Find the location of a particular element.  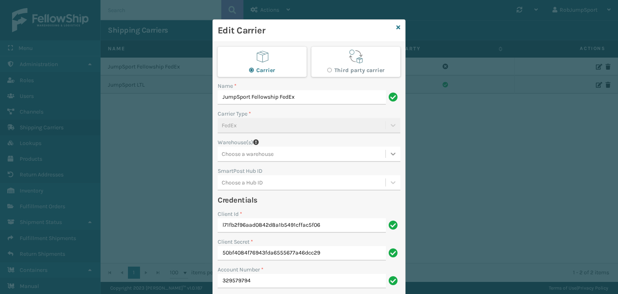

label: Account Number is located at coordinates (241, 269).